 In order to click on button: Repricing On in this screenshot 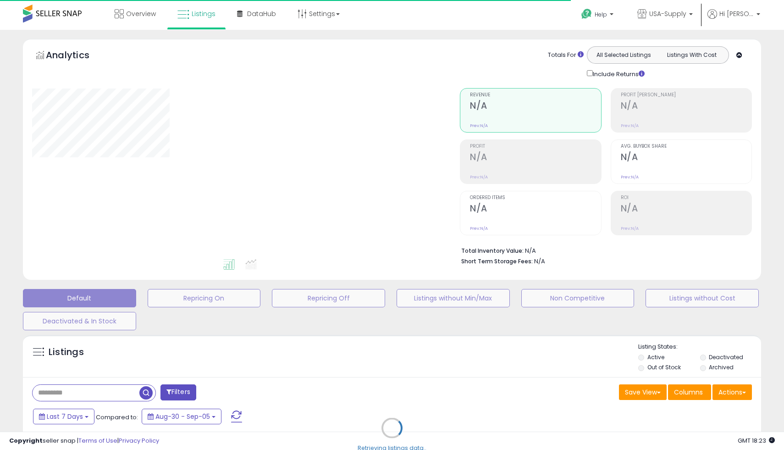, I will do `click(204, 298)`.